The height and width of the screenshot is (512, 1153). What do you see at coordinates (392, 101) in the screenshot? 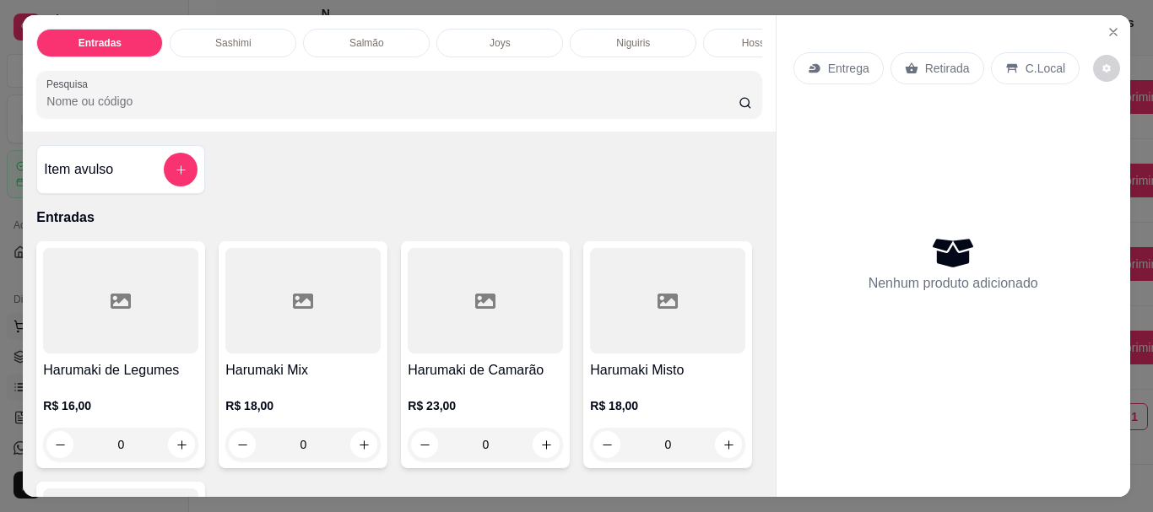
I see `input: Pesquisa` at bounding box center [392, 101].